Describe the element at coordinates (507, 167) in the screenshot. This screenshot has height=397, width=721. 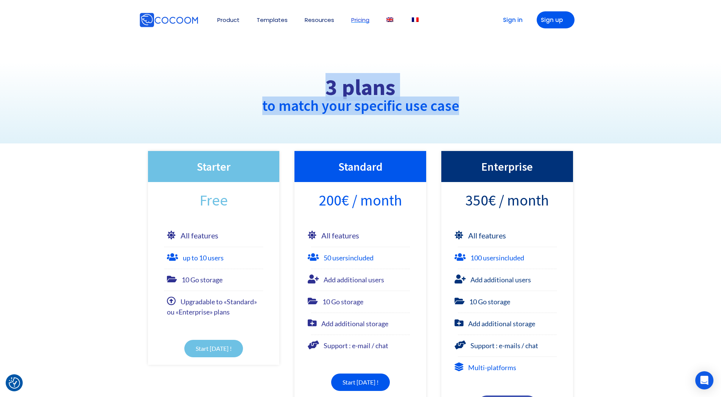
I see `h3: Enterprise` at that location.